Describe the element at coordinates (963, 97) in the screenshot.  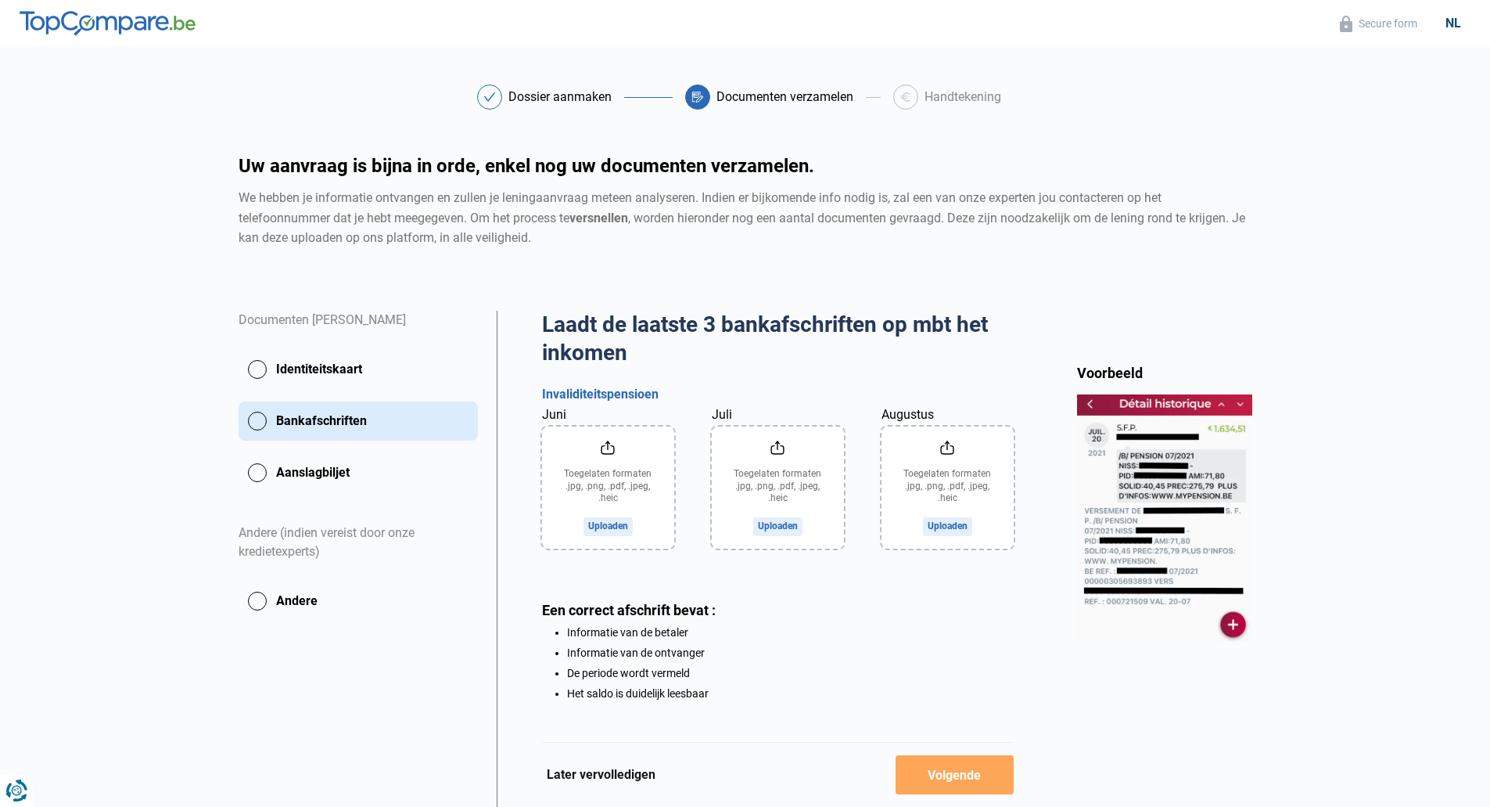
I see `div: Handtekening` at that location.